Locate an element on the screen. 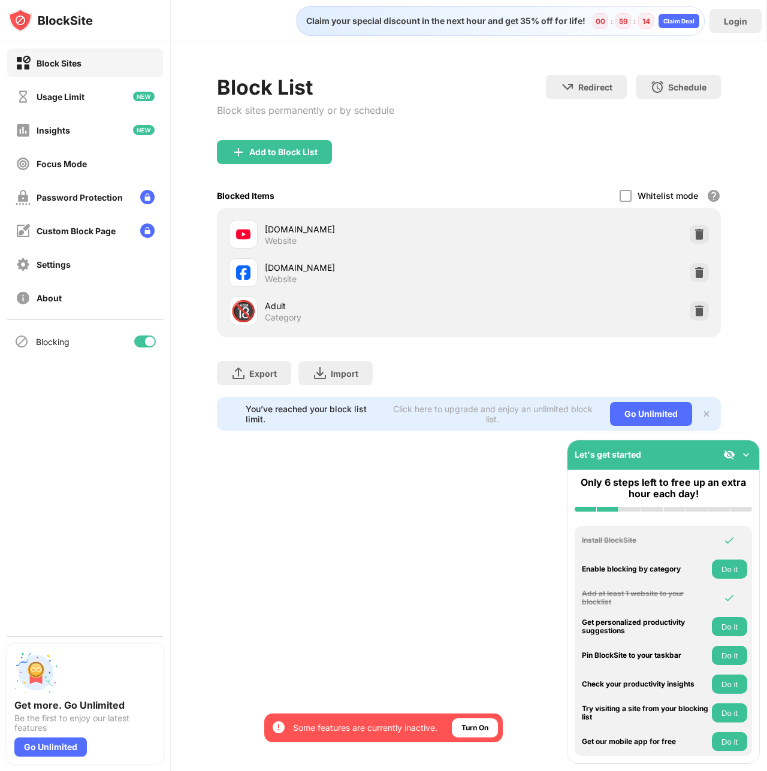 The height and width of the screenshot is (771, 767). div: Import is located at coordinates (345, 373).